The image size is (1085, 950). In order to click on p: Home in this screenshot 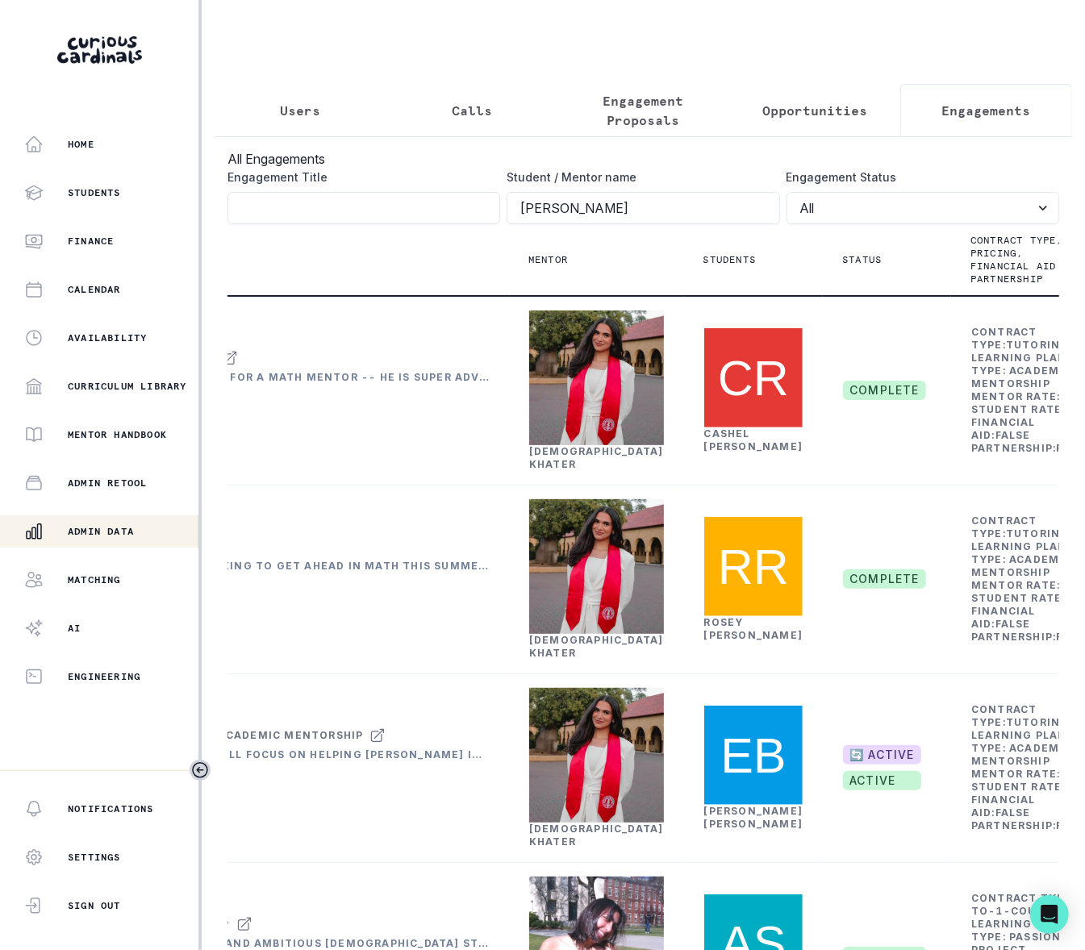, I will do `click(81, 144)`.